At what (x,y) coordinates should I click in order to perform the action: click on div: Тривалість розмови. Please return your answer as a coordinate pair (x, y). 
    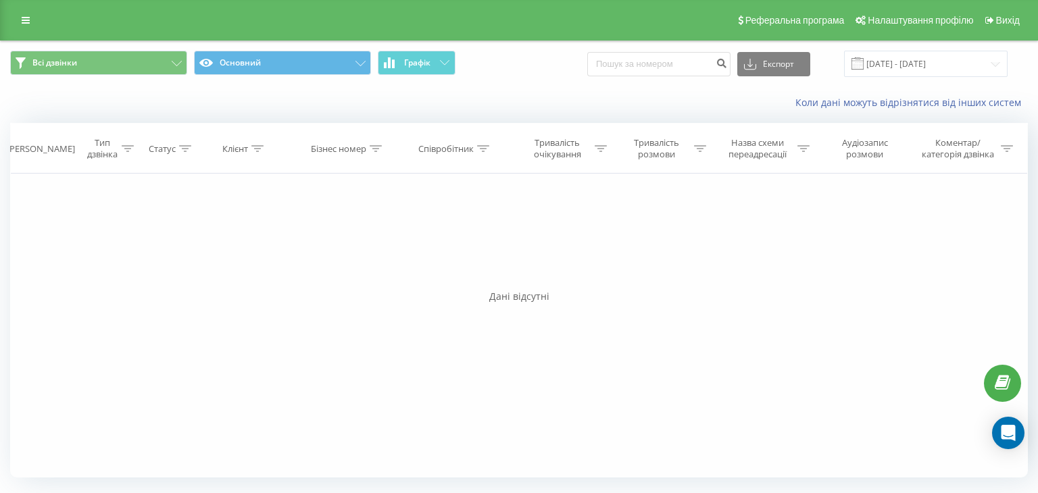
    Looking at the image, I should click on (656, 149).